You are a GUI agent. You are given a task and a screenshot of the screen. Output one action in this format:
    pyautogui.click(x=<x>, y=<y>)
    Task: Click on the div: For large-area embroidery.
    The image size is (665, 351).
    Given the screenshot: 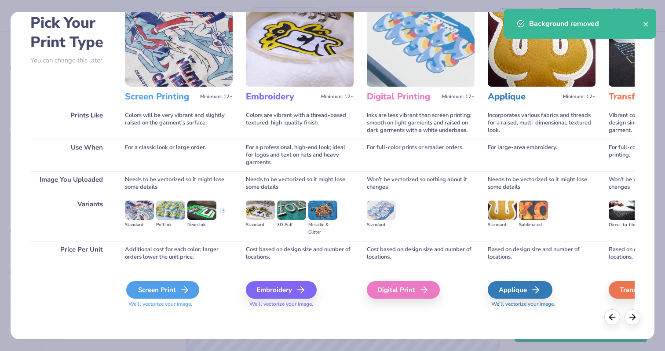 What is the action you would take?
    pyautogui.click(x=541, y=155)
    